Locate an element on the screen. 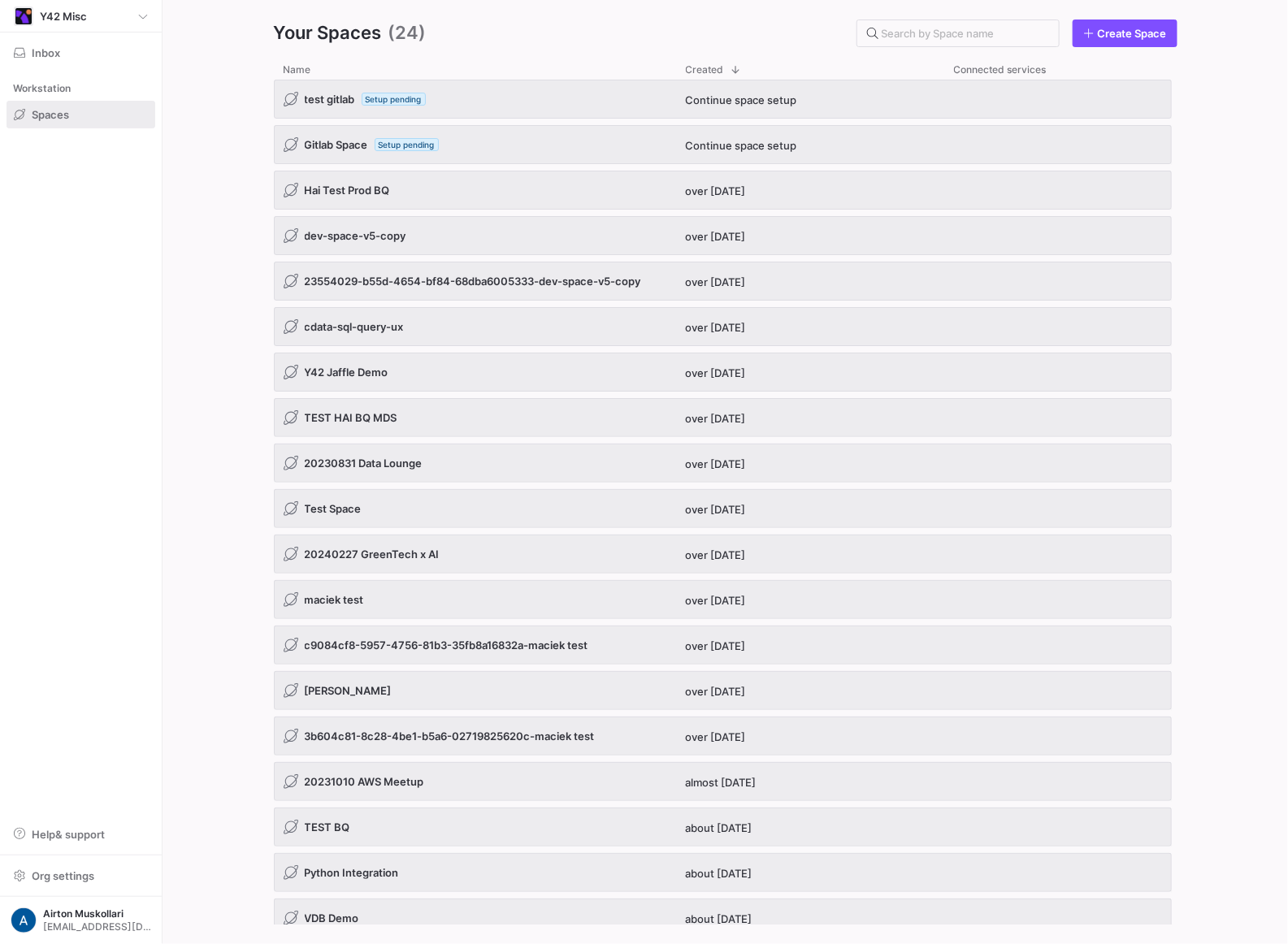  button: Org settings is located at coordinates (81, 876).